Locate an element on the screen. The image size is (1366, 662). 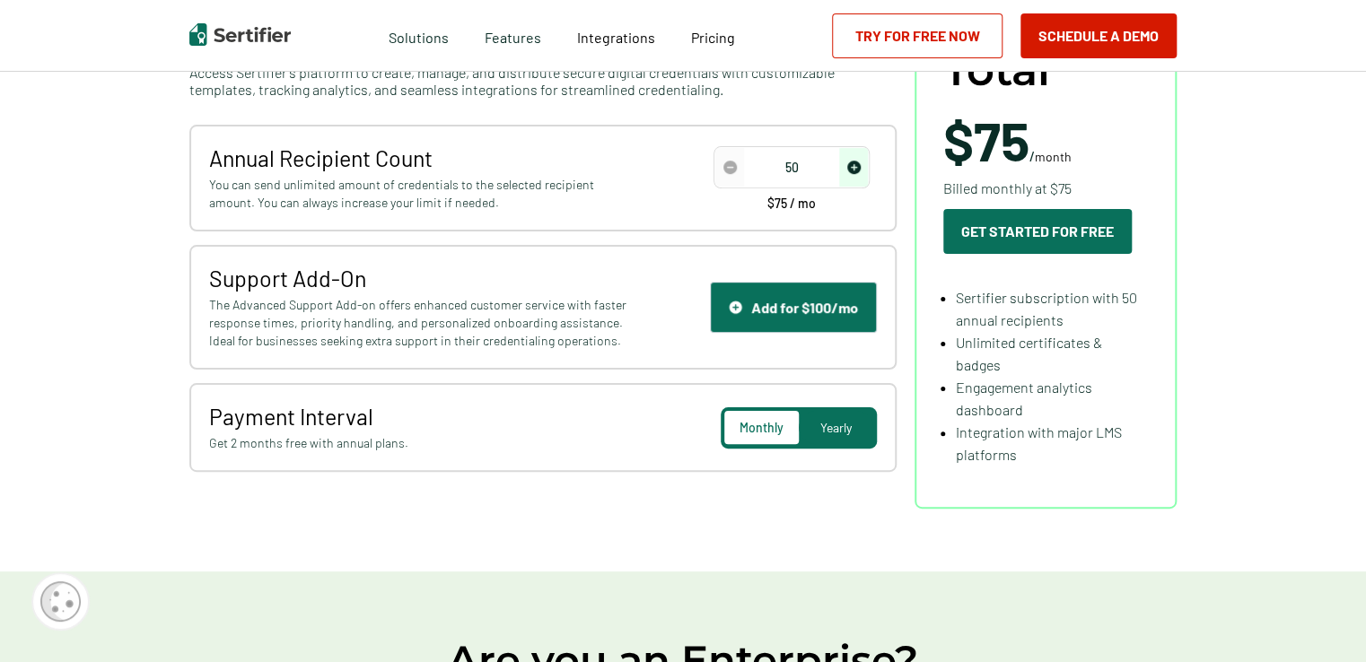
span: Engagement analytics dashboard is located at coordinates (1024, 399).